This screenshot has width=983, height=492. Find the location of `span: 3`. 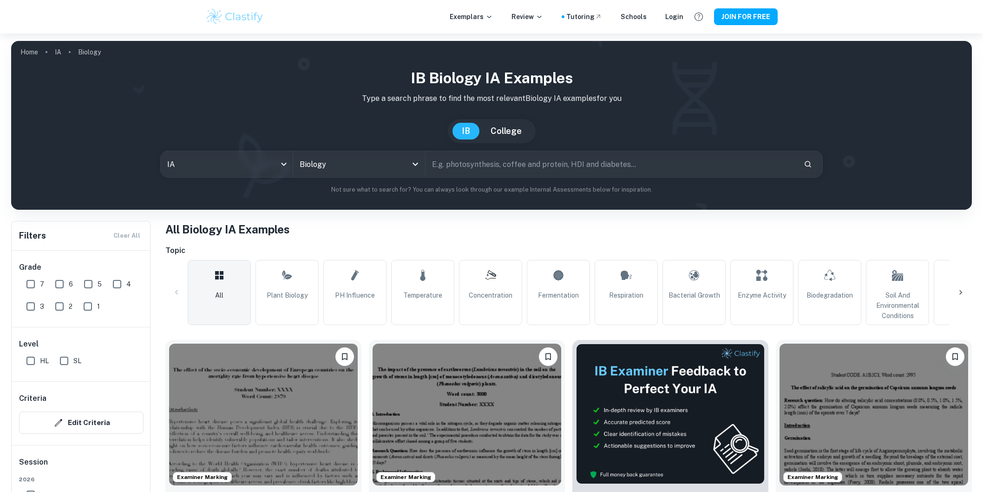

span: 3 is located at coordinates (42, 306).